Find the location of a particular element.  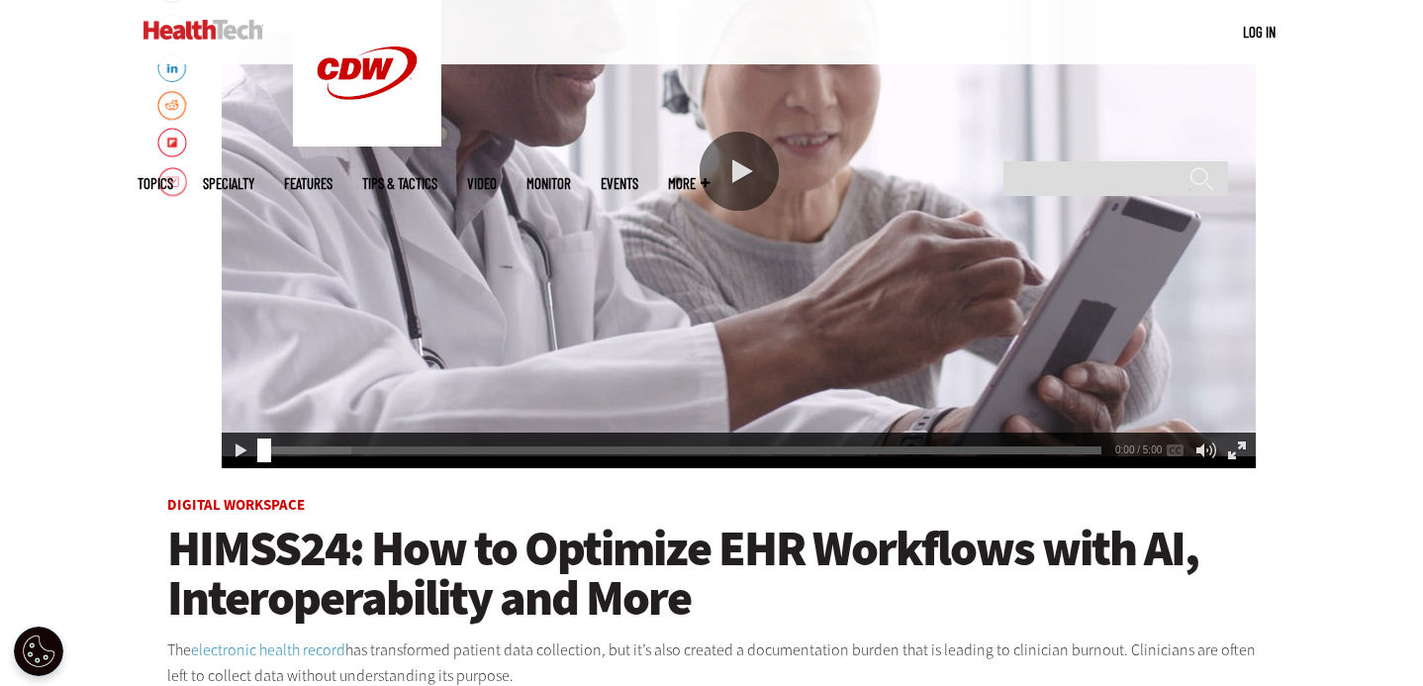

button: Open Preferences is located at coordinates (39, 651).